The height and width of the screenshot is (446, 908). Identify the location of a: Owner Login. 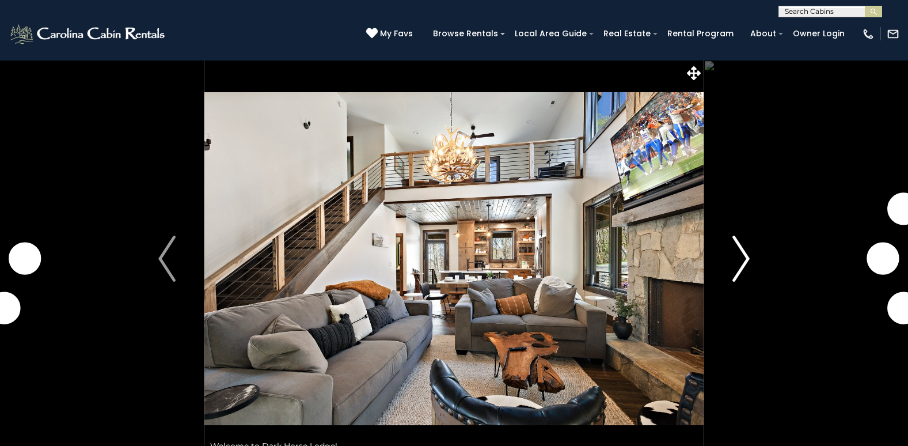
(819, 33).